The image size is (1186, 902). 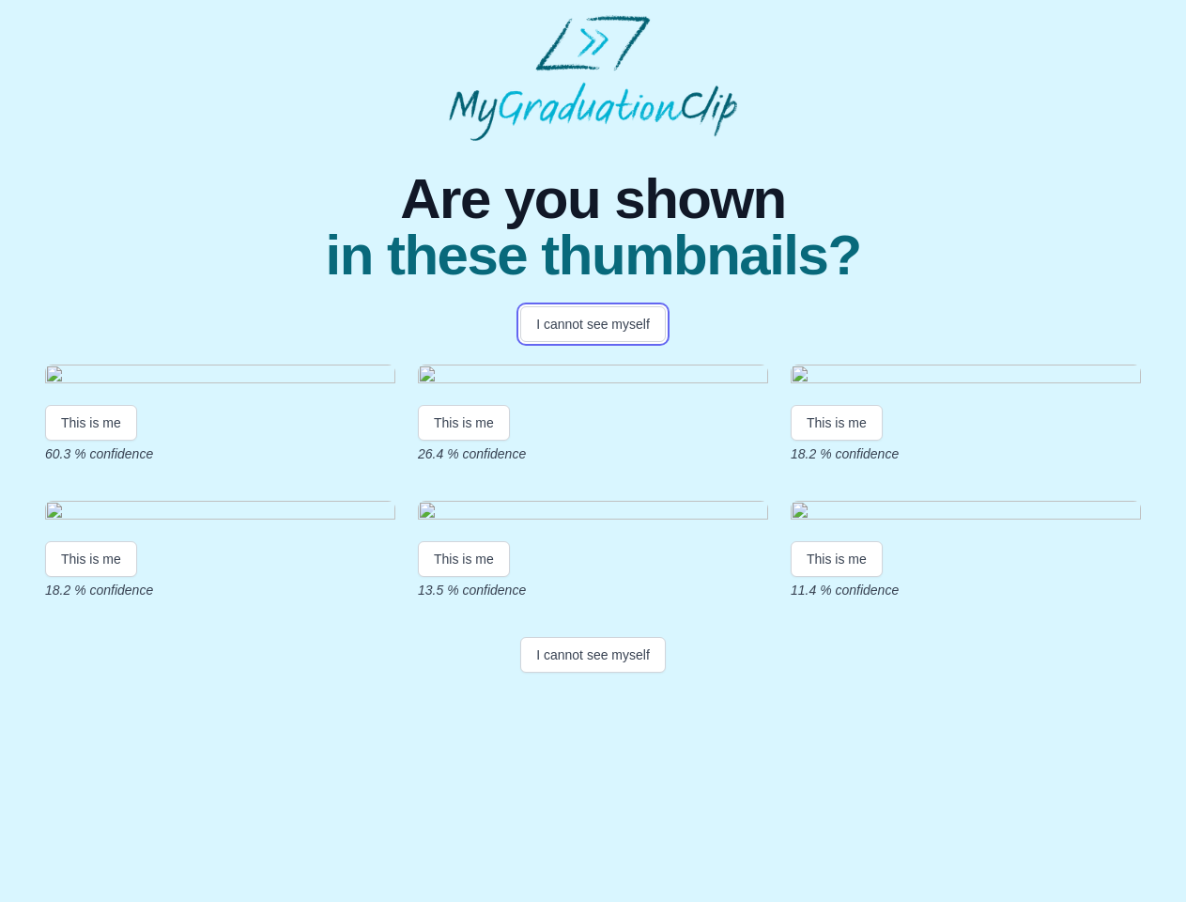 I want to click on p: 60.3 % confidence, so click(x=220, y=454).